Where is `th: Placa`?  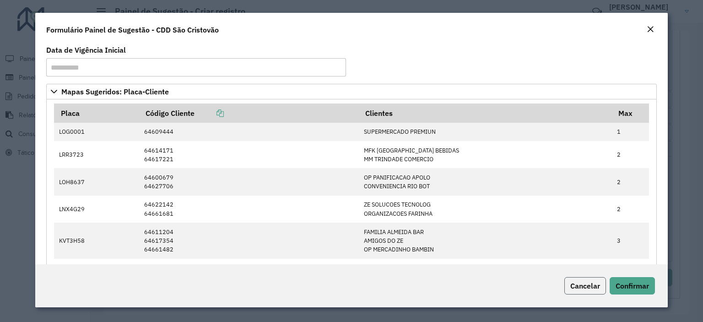 th: Placa is located at coordinates (97, 113).